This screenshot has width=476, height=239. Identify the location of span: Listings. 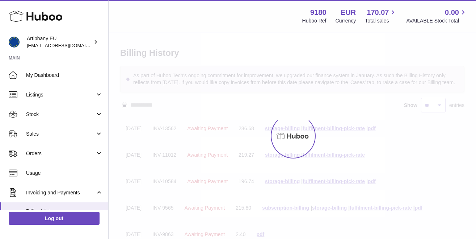
(60, 95).